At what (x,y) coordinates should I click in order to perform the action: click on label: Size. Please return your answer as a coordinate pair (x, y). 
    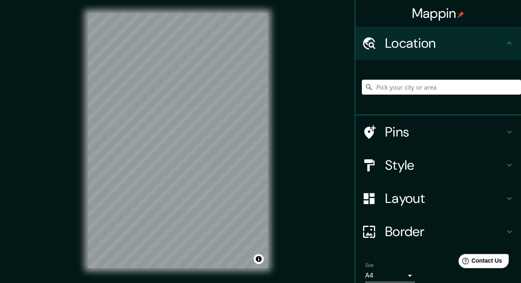
    Looking at the image, I should click on (369, 265).